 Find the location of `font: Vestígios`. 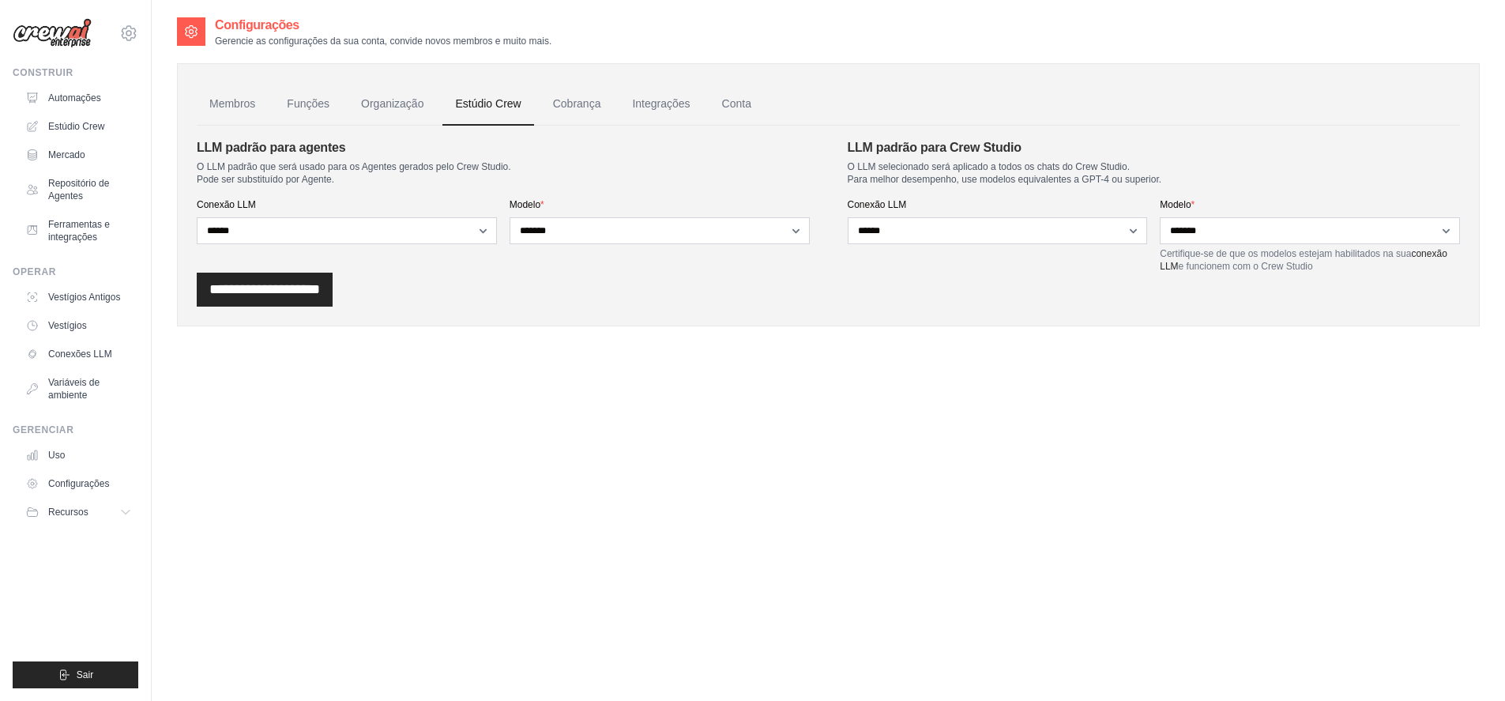

font: Vestígios is located at coordinates (67, 325).